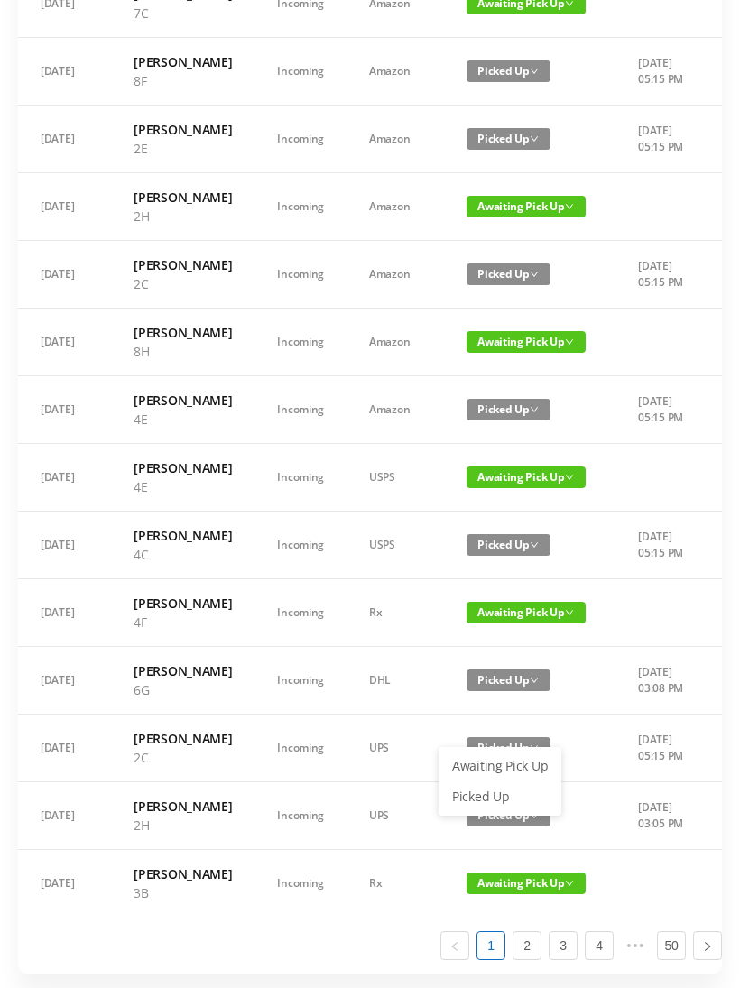 This screenshot has width=740, height=988. I want to click on p: 2E, so click(182, 148).